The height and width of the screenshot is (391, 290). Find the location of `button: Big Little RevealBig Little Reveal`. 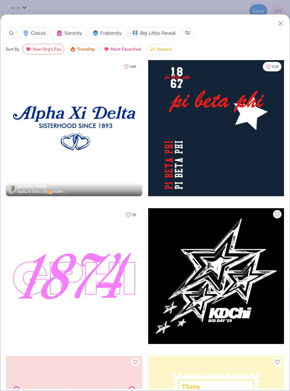

button: Big Little RevealBig Little Reveal is located at coordinates (154, 33).